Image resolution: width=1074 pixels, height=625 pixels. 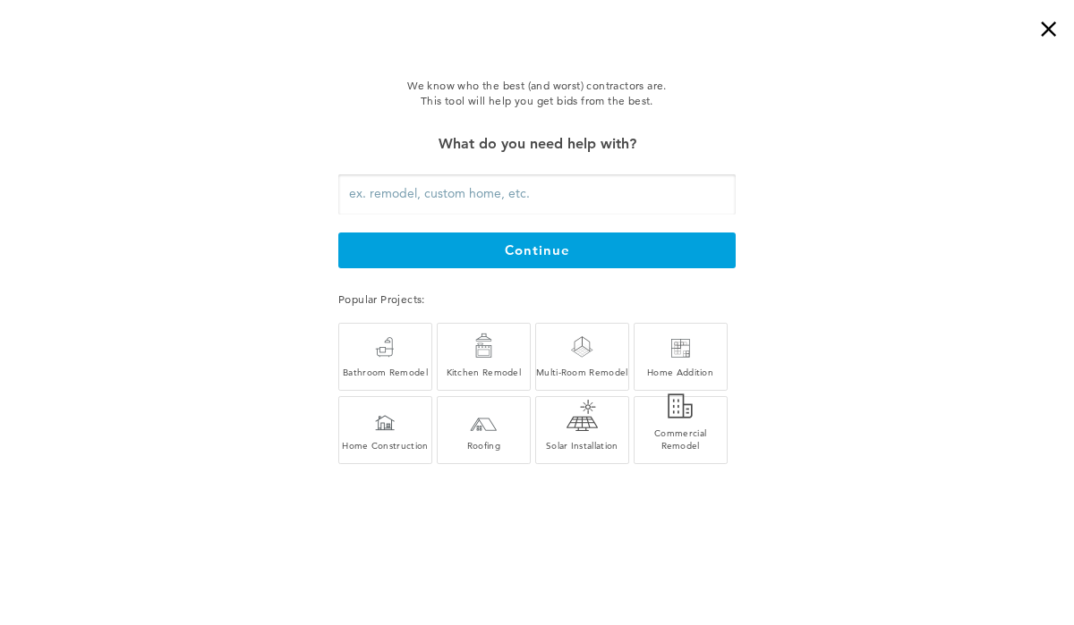 I want to click on div: Roofing, so click(x=483, y=446).